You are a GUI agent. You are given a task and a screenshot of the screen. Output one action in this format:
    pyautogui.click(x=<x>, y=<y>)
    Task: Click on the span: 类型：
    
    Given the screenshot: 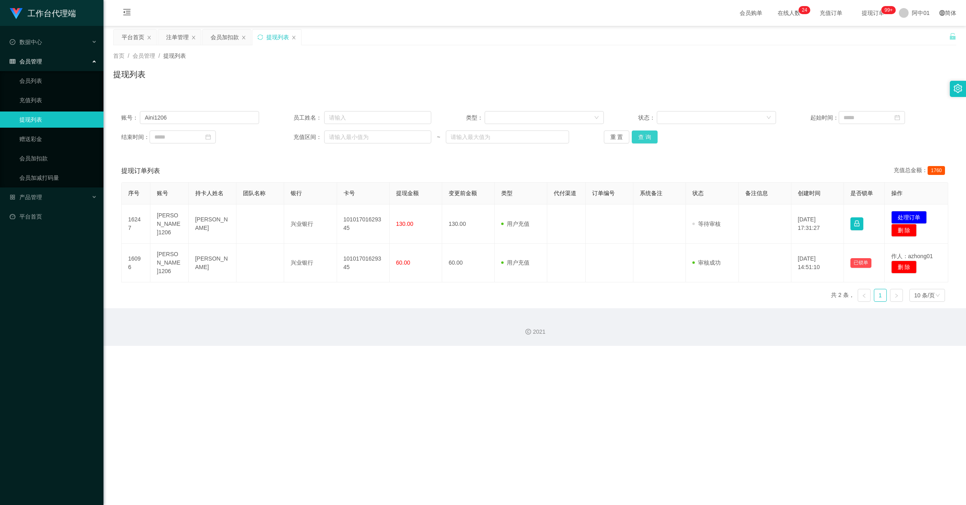 What is the action you would take?
    pyautogui.click(x=476, y=118)
    